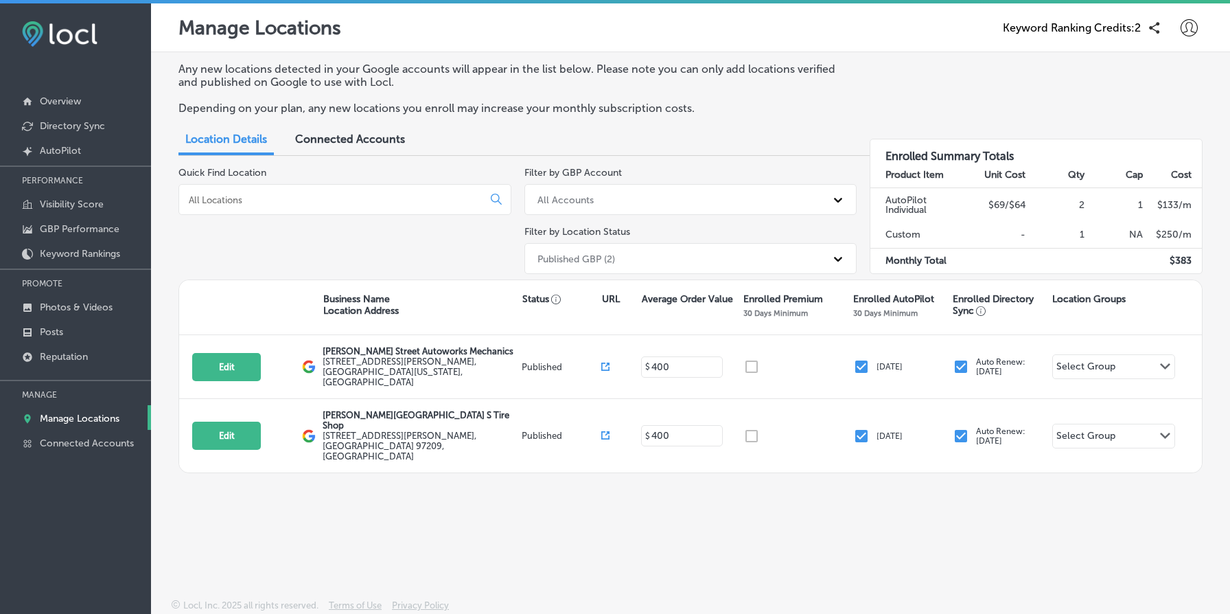 This screenshot has width=1230, height=614. I want to click on div: Published GBP (2), so click(576, 258).